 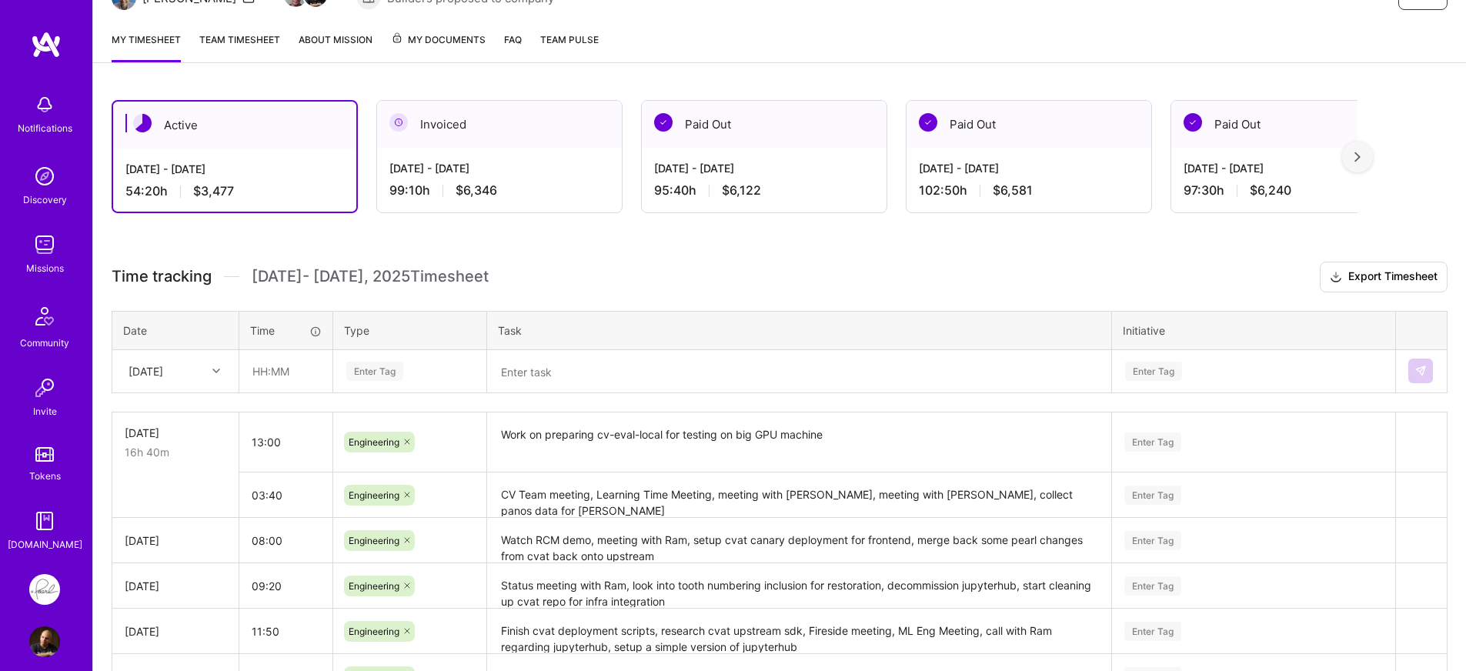 What do you see at coordinates (45, 476) in the screenshot?
I see `div: Tokens` at bounding box center [45, 476].